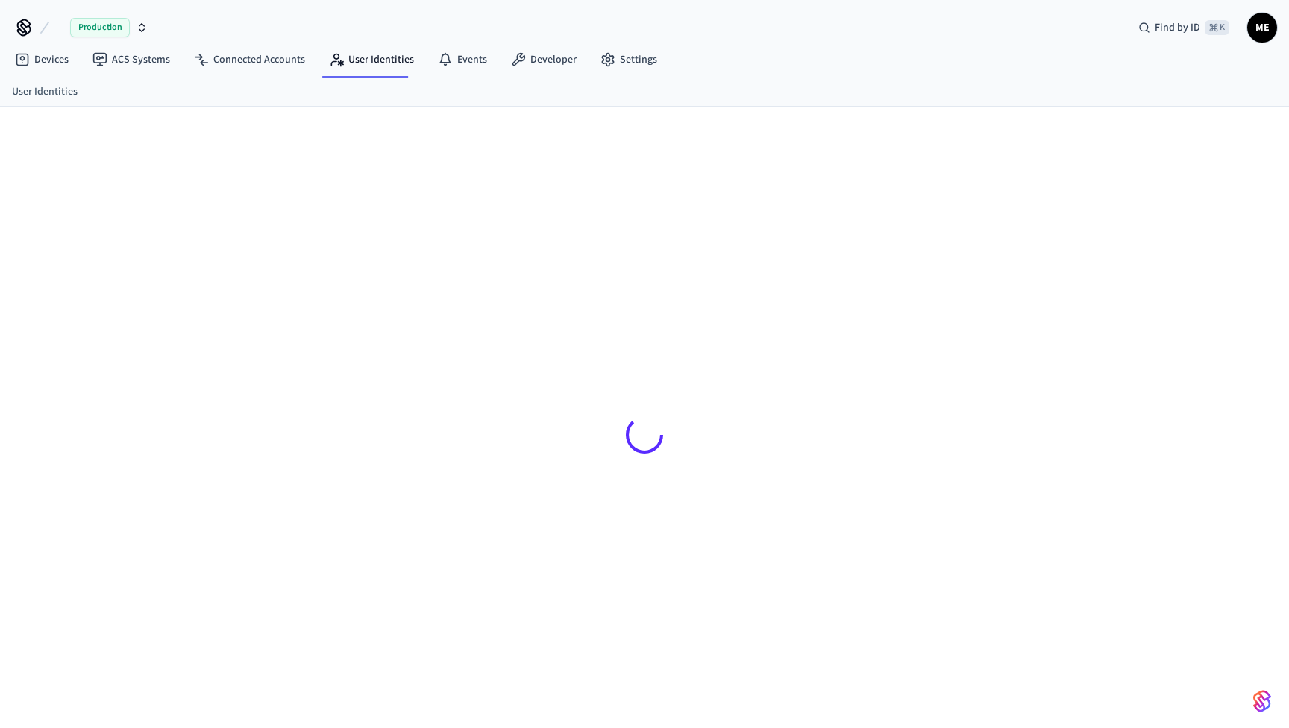 Image resolution: width=1289 pixels, height=728 pixels. I want to click on span: ⌘ K, so click(1217, 28).